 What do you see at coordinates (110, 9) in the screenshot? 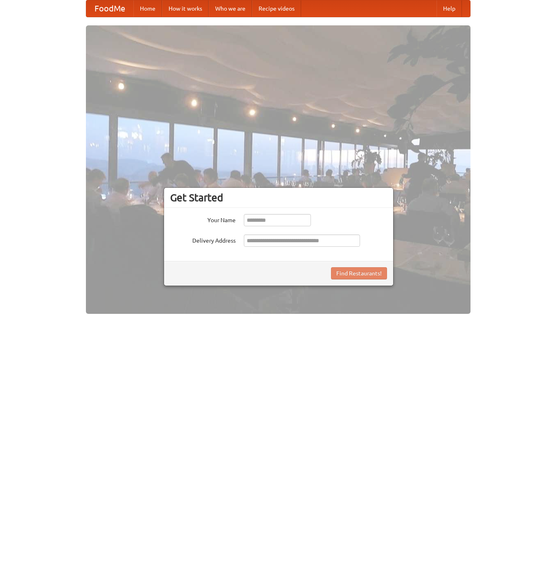
I see `a: FoodMe` at bounding box center [110, 9].